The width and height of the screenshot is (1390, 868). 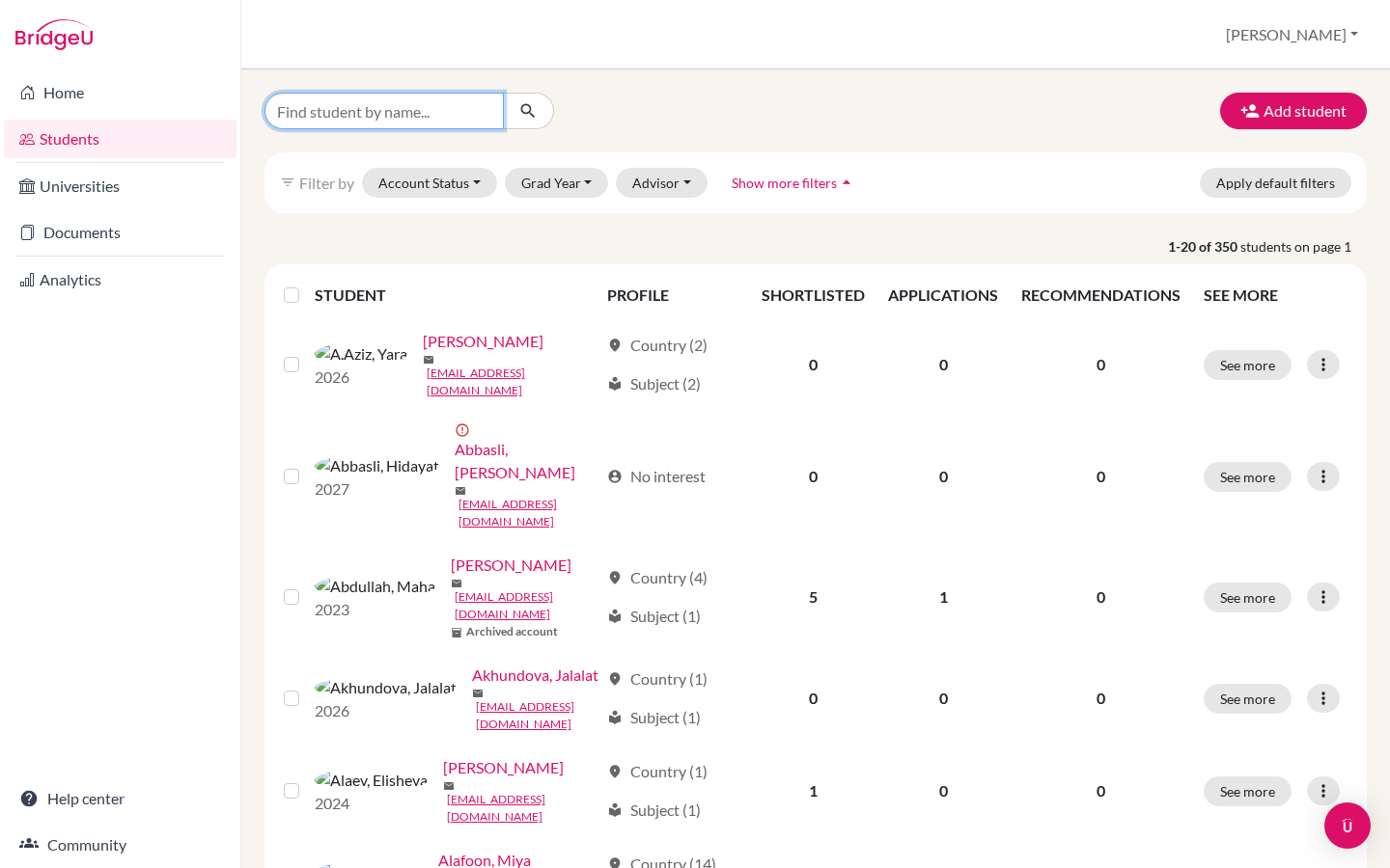 I want to click on button: Grad Year, so click(x=556, y=183).